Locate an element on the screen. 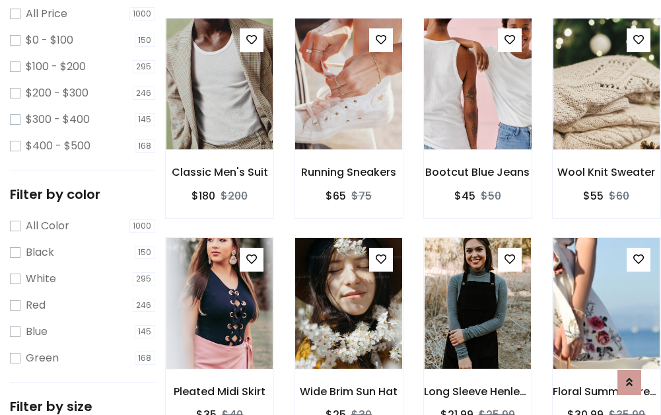 This screenshot has width=661, height=415. h6: Bootcut Blue Jeans is located at coordinates (477, 172).